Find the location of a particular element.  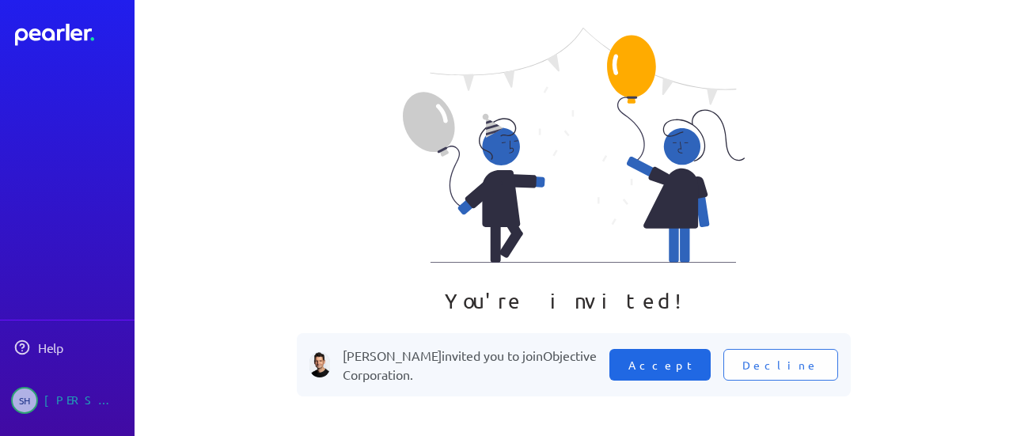

span: Accept is located at coordinates (660, 365).